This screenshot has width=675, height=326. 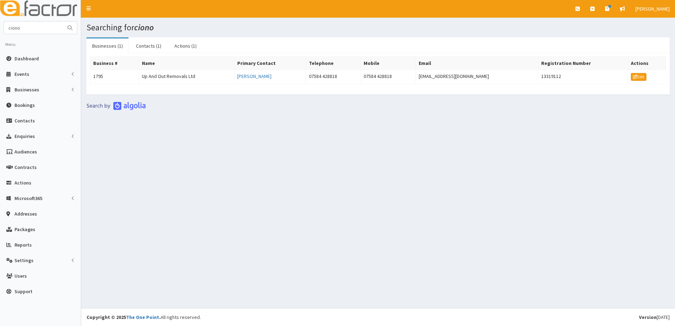 What do you see at coordinates (25, 136) in the screenshot?
I see `span: Enquiries` at bounding box center [25, 136].